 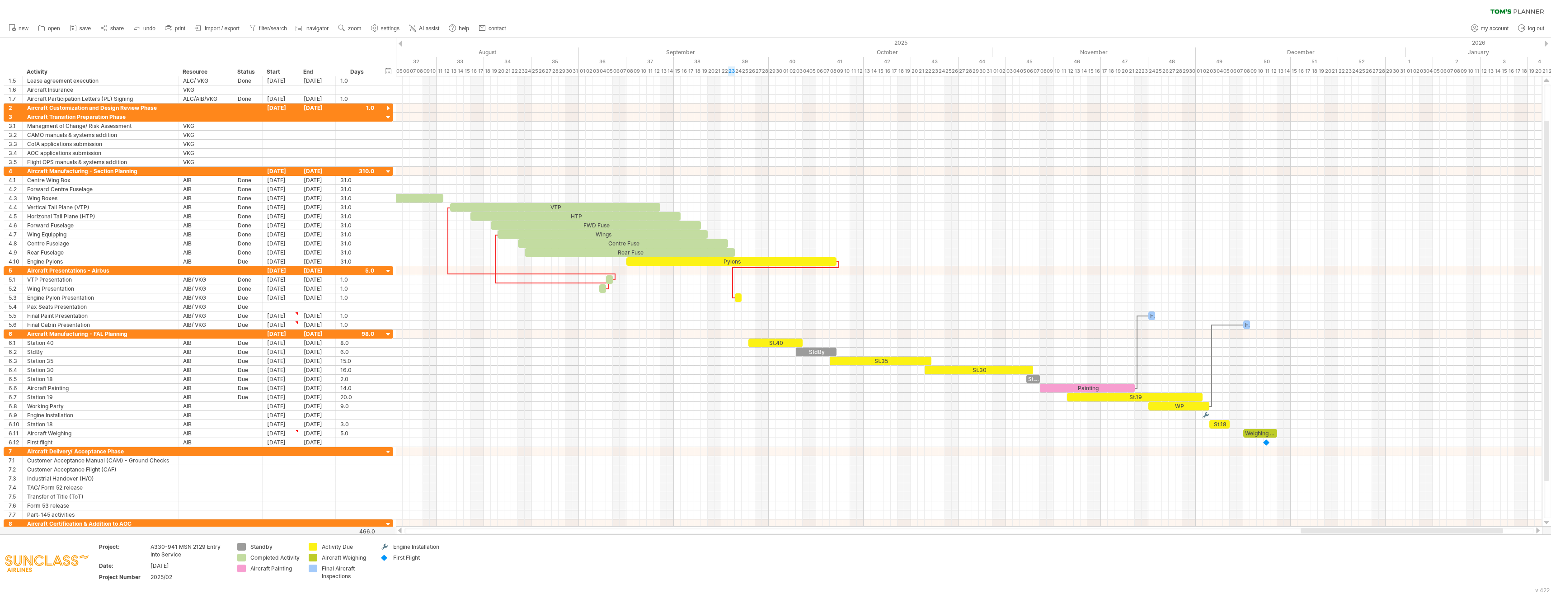 What do you see at coordinates (1477, 71) in the screenshot?
I see `div: Sunday, 11 January 2026` at bounding box center [1477, 71].